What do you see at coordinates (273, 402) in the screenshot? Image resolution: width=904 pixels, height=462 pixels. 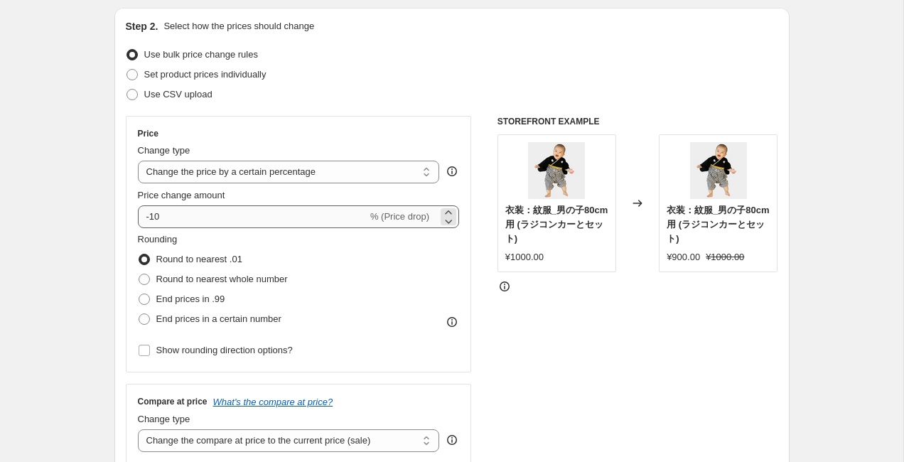 I see `i: What's the compare at price?` at bounding box center [273, 402].